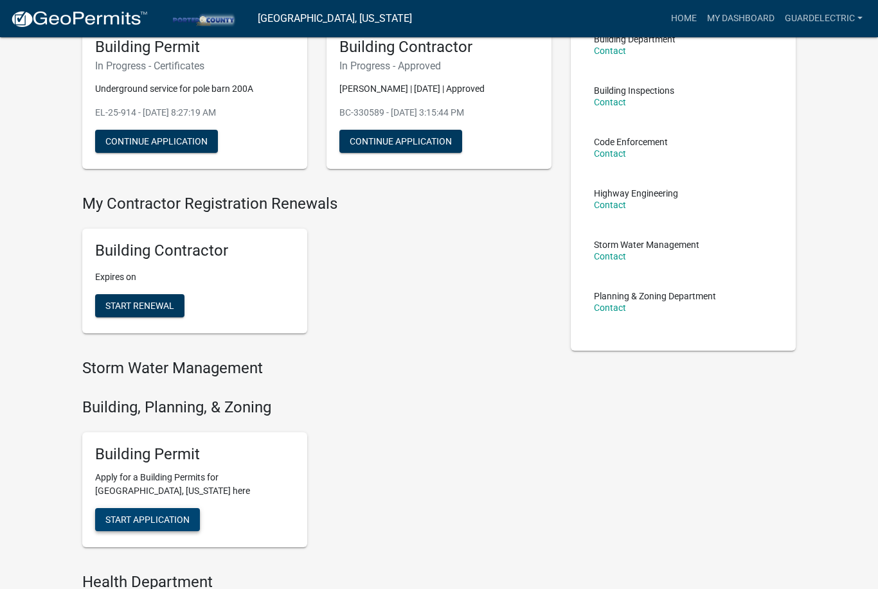 The height and width of the screenshot is (589, 878). Describe the element at coordinates (317, 269) in the screenshot. I see `wm-registration-list-section: My Contractor Registration Renewals` at that location.